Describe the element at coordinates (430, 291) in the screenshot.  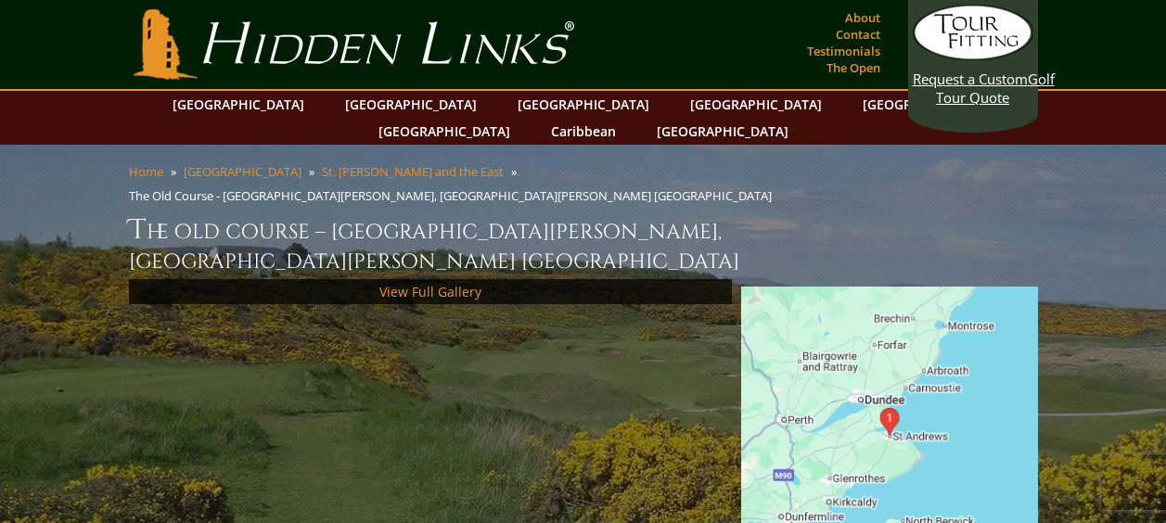
I see `a: View Full Gallery` at that location.